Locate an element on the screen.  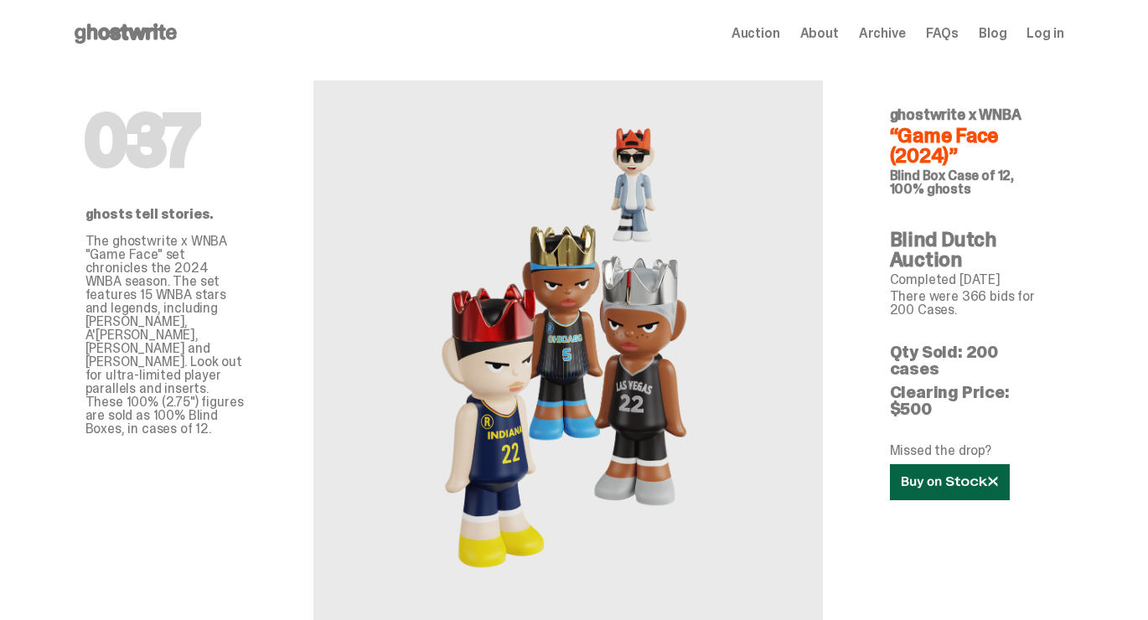
p: There were 366 bids for 200 Cases. is located at coordinates (970, 303).